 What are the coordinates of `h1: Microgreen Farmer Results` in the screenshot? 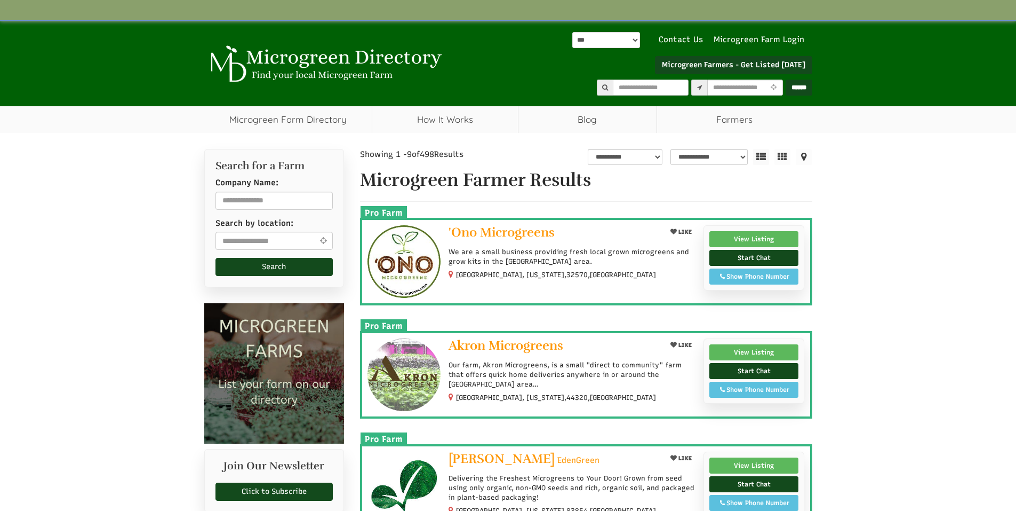 It's located at (586, 180).